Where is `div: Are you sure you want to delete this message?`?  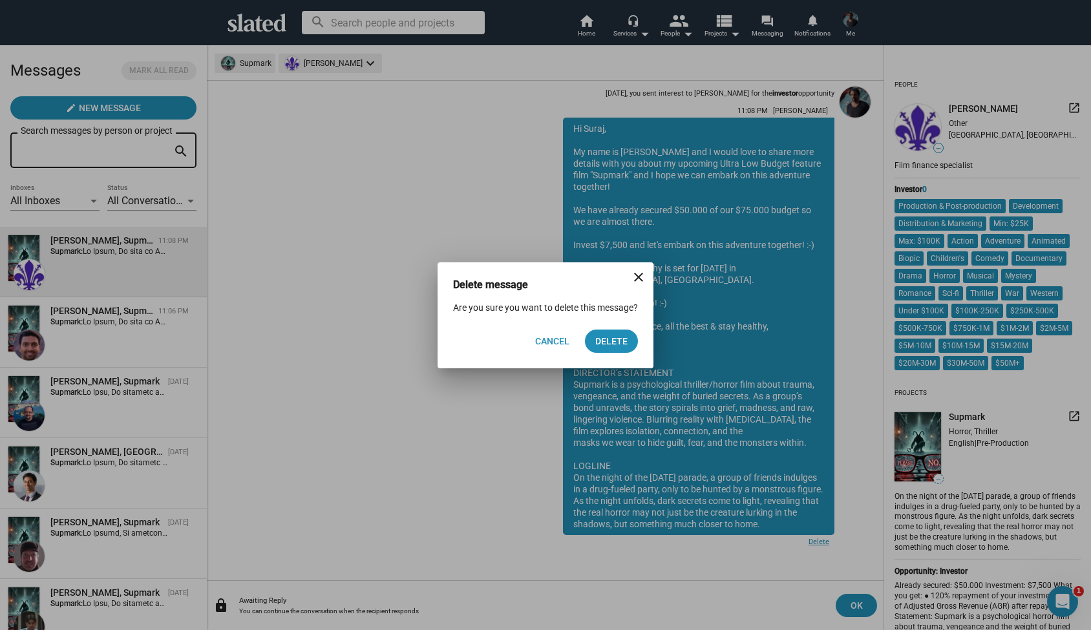
div: Are you sure you want to delete this message? is located at coordinates (545, 308).